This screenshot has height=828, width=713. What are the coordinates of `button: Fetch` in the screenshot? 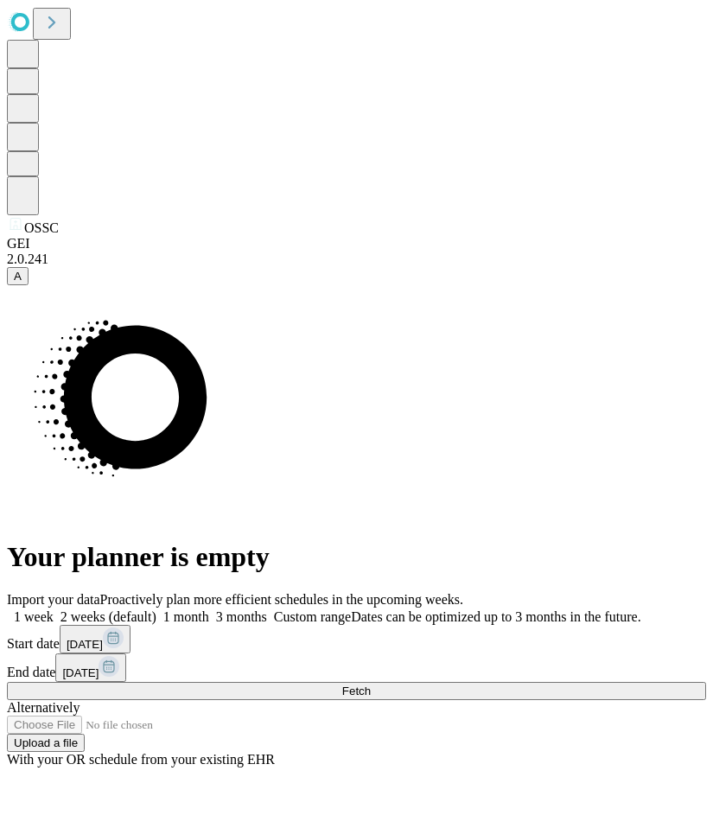 It's located at (356, 691).